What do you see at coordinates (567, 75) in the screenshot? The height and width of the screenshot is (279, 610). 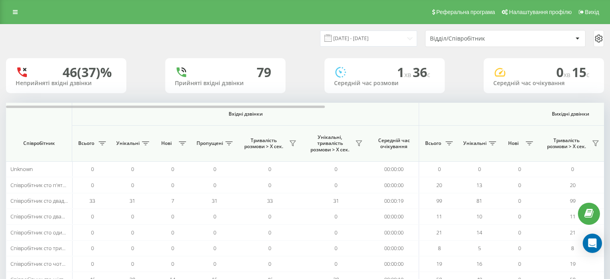 I see `span: хв` at bounding box center [567, 75].